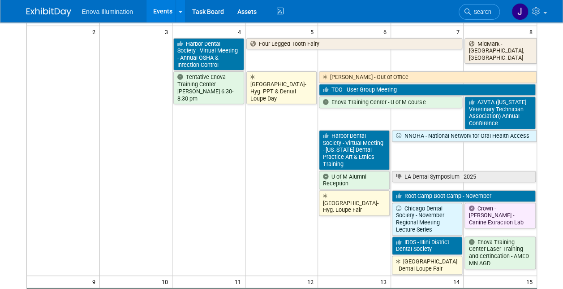 The width and height of the screenshot is (563, 289). What do you see at coordinates (391, 102) in the screenshot?
I see `a: Enova Training Center - U of M course` at bounding box center [391, 102].